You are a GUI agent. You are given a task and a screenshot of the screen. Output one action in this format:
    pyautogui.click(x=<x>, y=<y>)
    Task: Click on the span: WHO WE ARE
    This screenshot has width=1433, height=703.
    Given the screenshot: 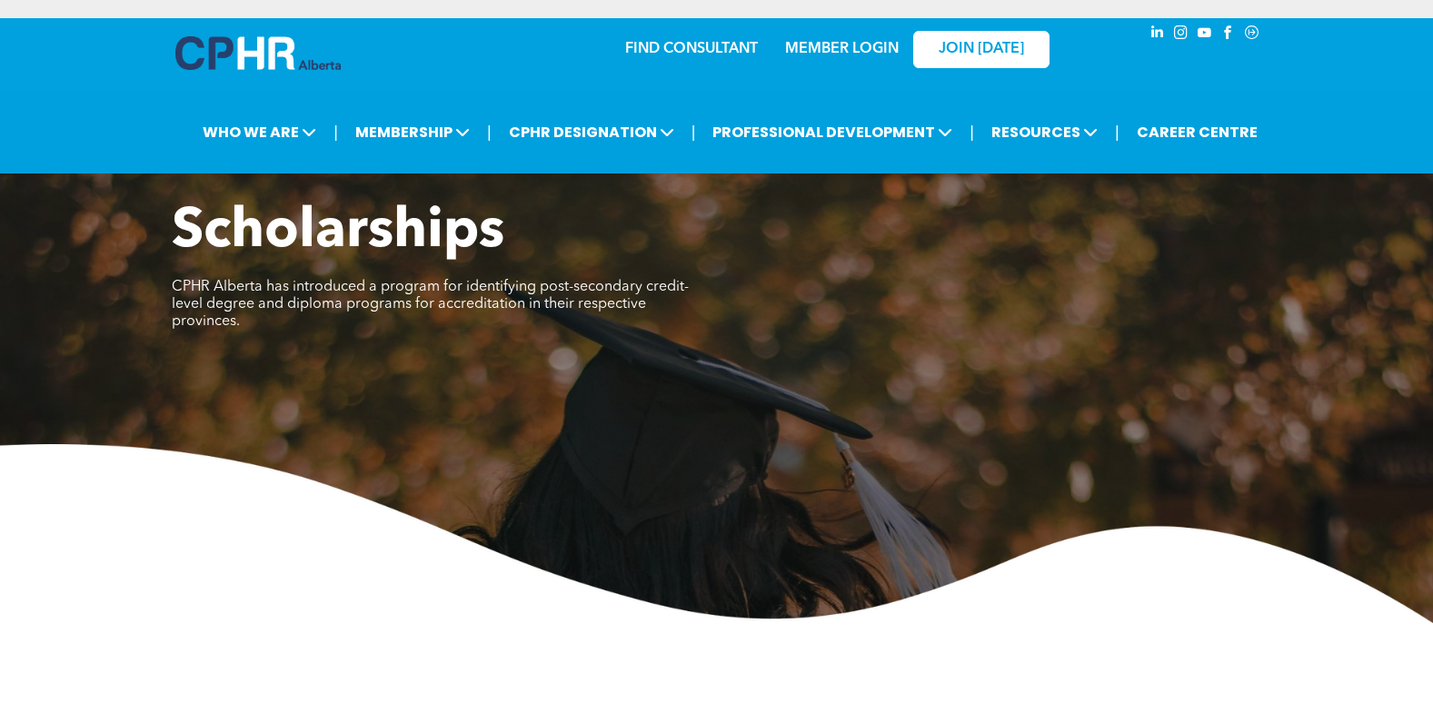 What is the action you would take?
    pyautogui.click(x=259, y=132)
    